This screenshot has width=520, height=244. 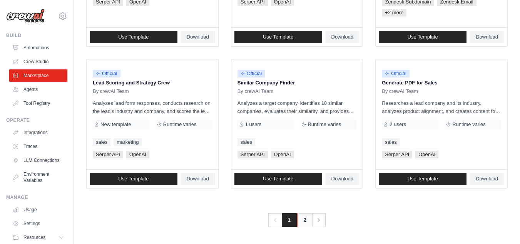 I want to click on a: Environment Variables, so click(x=38, y=177).